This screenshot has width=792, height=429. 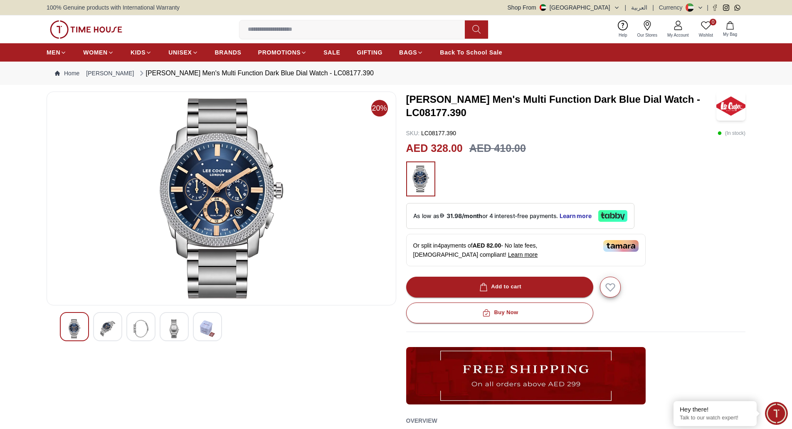 I want to click on div: Chat Widget, so click(x=777, y=413).